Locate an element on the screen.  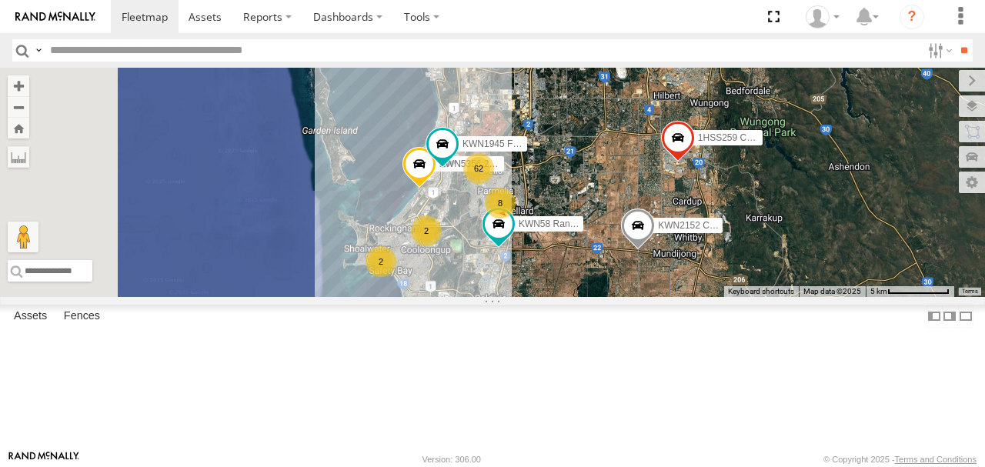
label: Assets is located at coordinates (30, 316).